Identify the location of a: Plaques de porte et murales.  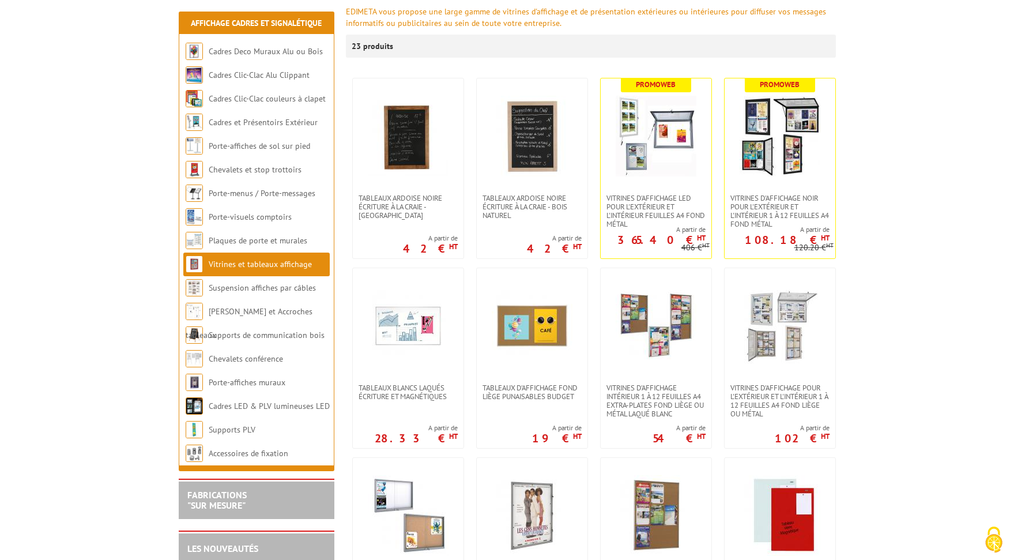
(258, 240).